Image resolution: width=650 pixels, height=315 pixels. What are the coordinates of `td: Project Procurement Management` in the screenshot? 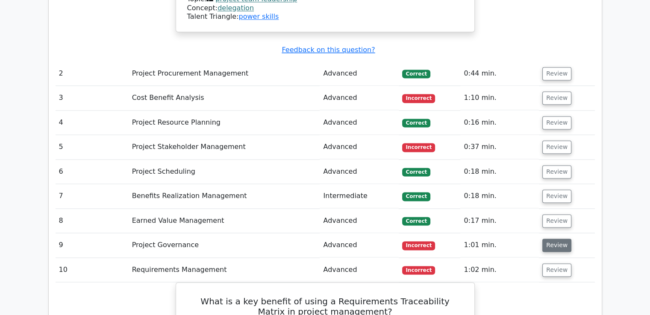 It's located at (224, 74).